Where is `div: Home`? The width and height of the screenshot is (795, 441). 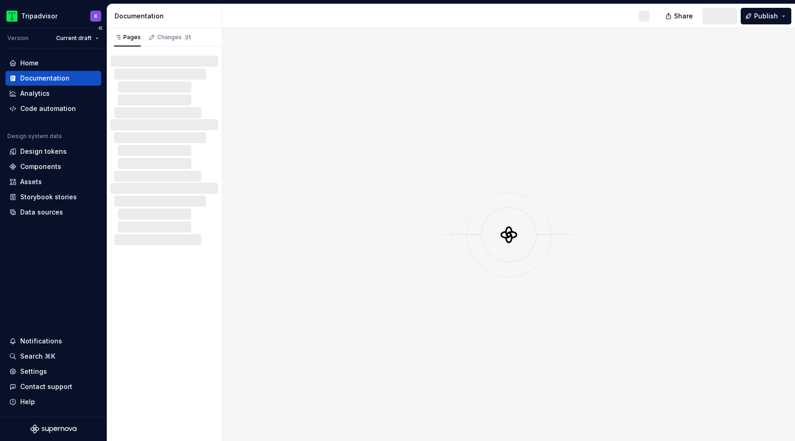 div: Home is located at coordinates (29, 63).